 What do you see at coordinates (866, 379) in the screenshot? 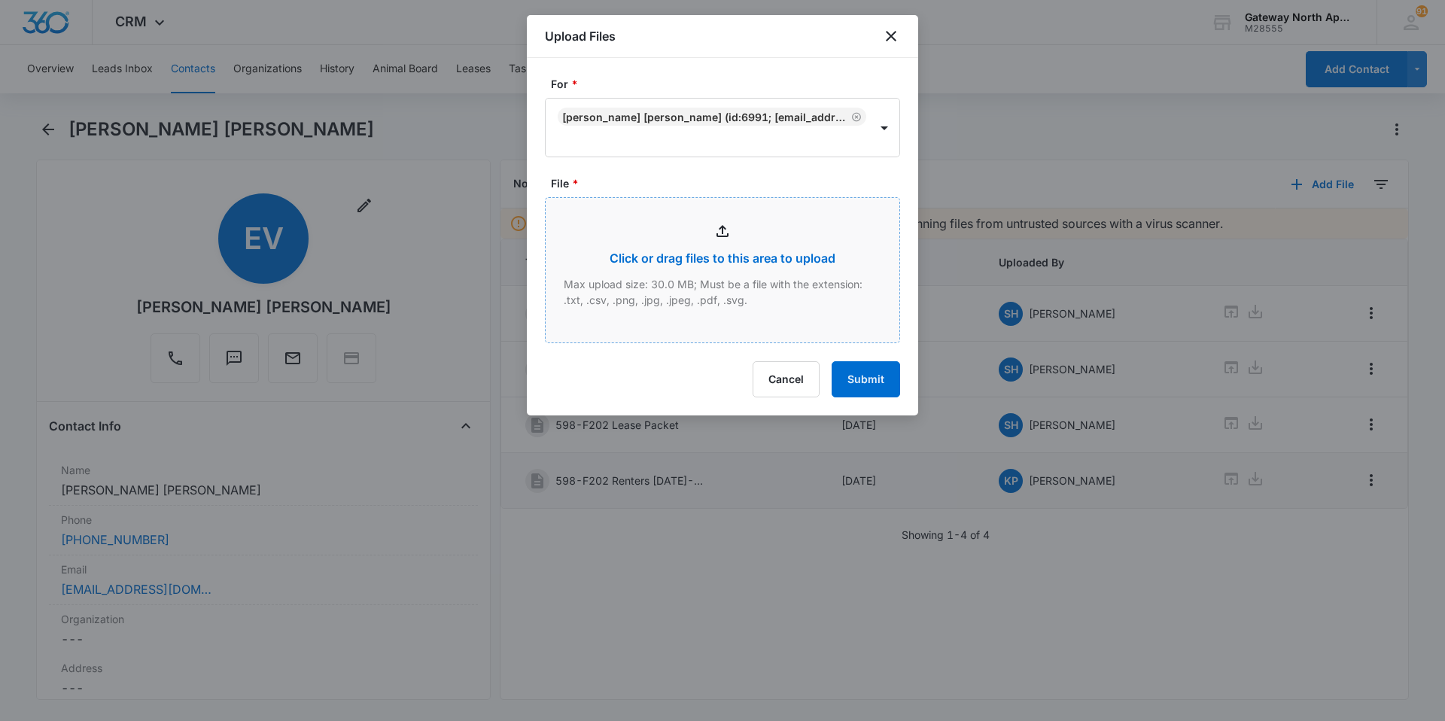
I see `button: Submit` at bounding box center [866, 379].